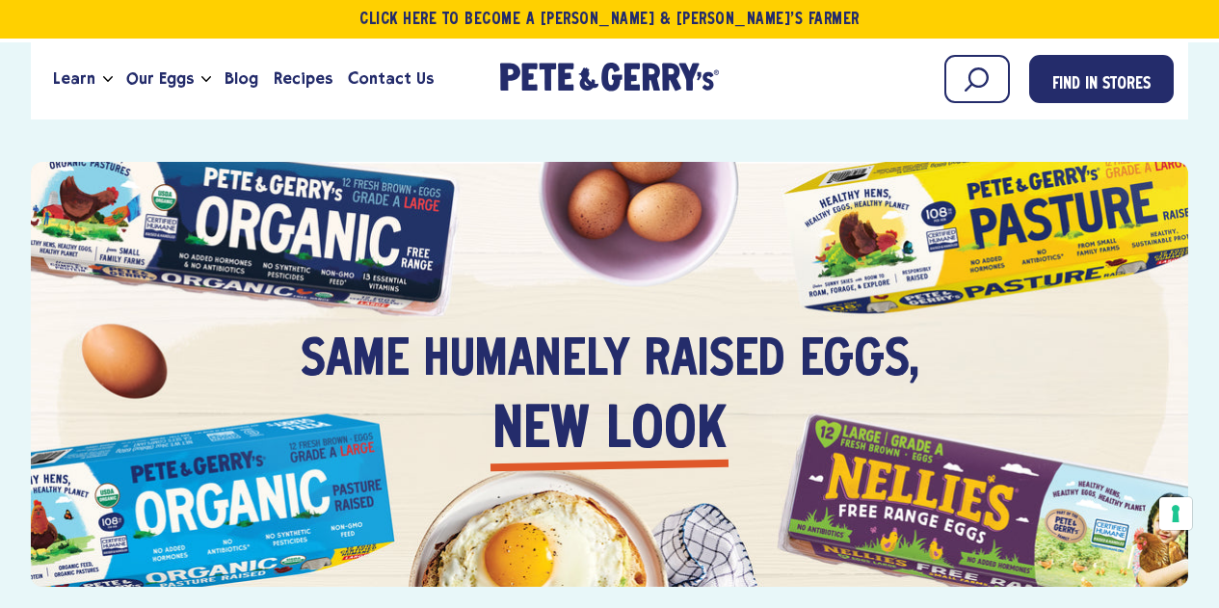 The image size is (1219, 608). What do you see at coordinates (241, 78) in the screenshot?
I see `span: Blog` at bounding box center [241, 78].